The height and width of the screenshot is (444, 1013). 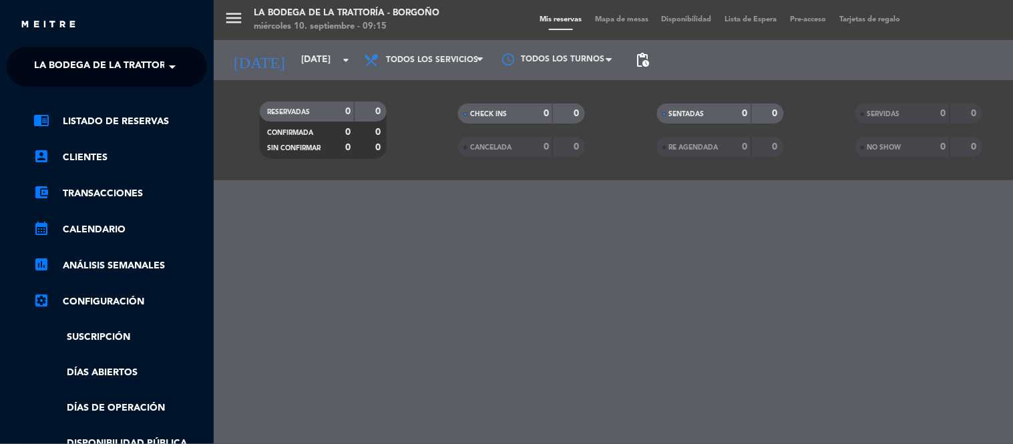 What do you see at coordinates (134, 67) in the screenshot?
I see `span: La Bodega de la Trattoría - Borgoño` at bounding box center [134, 67].